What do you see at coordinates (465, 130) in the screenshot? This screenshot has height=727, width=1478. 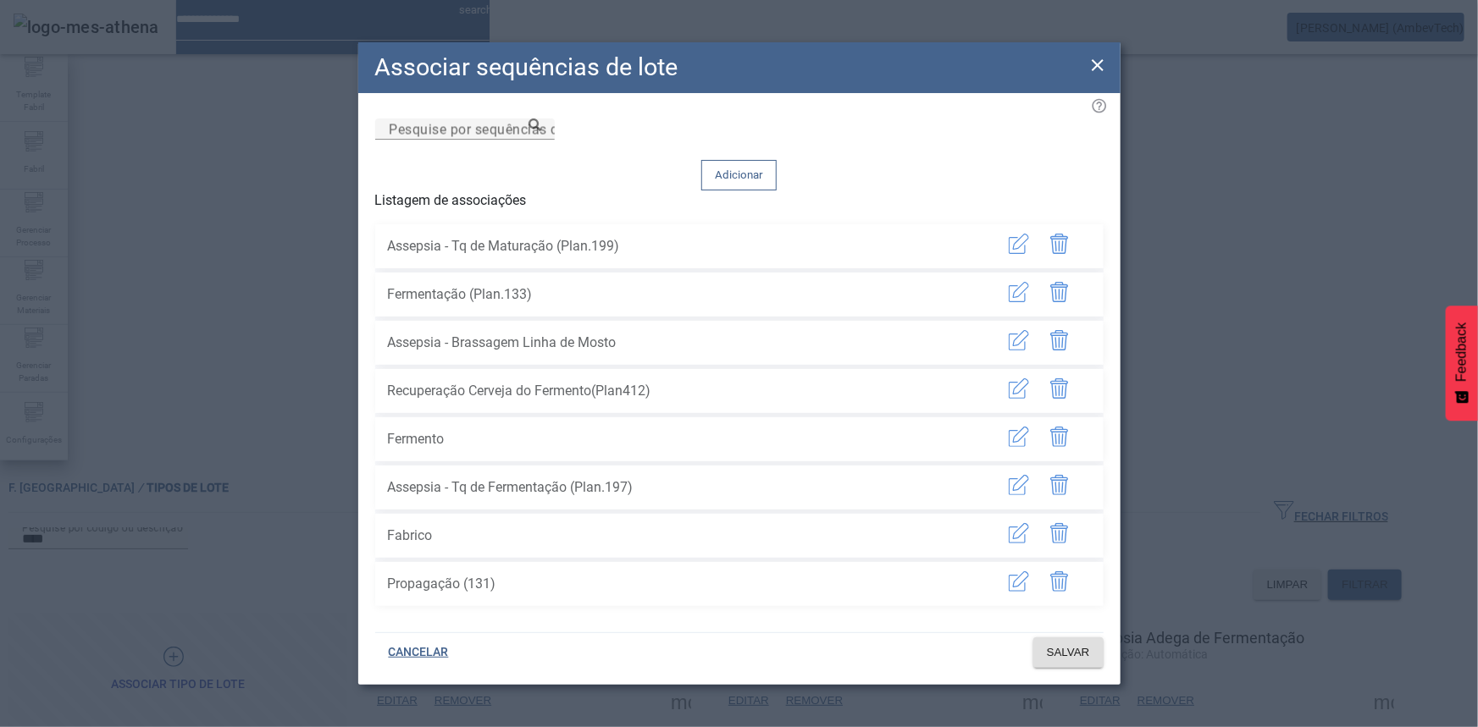 I see `input: Number` at bounding box center [465, 130].